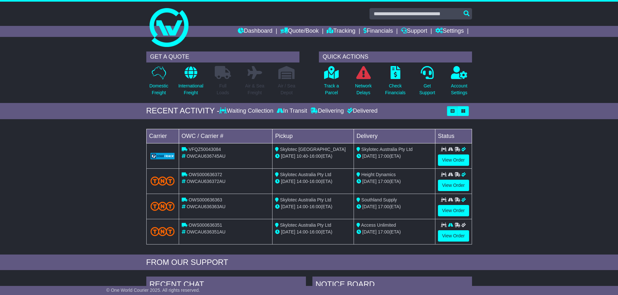  What do you see at coordinates (299, 31) in the screenshot?
I see `a: Quote/Book` at bounding box center [299, 31].